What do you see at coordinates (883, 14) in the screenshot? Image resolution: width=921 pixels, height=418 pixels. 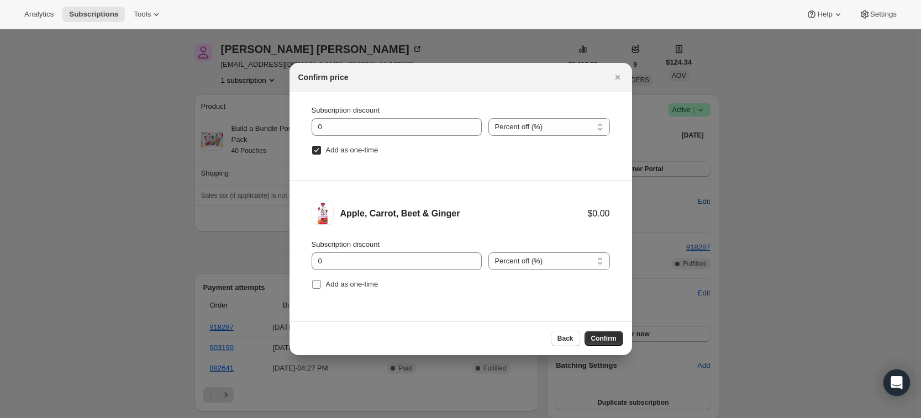 I see `span: Settings` at bounding box center [883, 14].